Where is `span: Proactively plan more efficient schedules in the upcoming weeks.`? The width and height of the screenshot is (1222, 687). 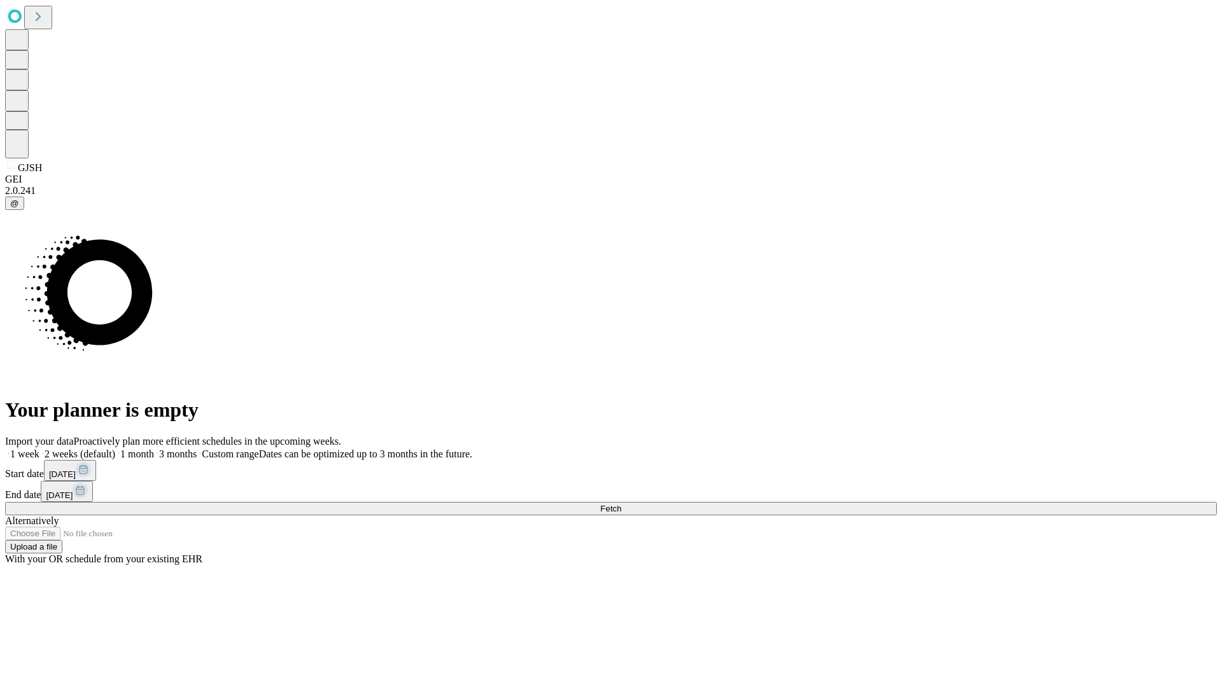
span: Proactively plan more efficient schedules in the upcoming weeks. is located at coordinates (207, 441).